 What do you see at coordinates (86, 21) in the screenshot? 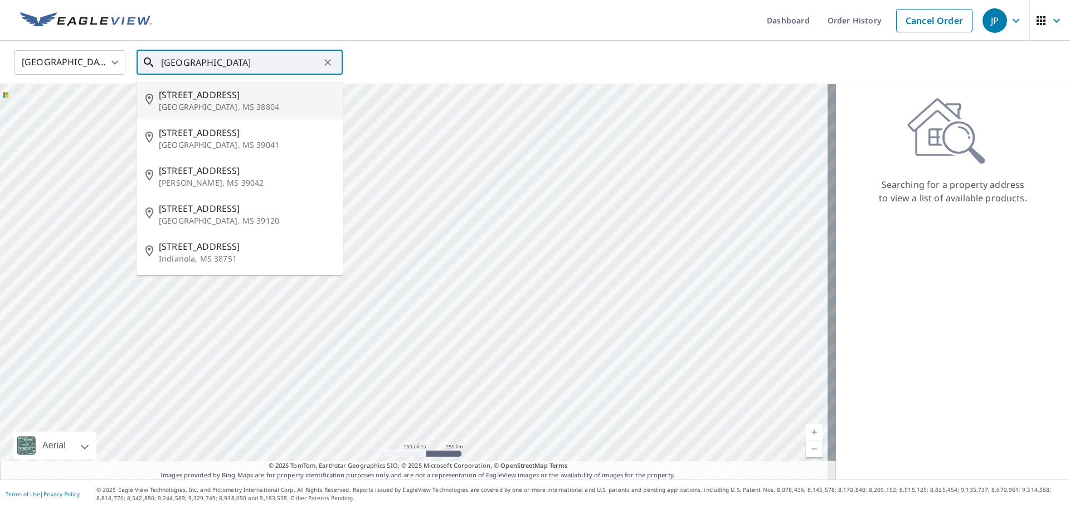
I see `img: EV Logo` at bounding box center [86, 21].